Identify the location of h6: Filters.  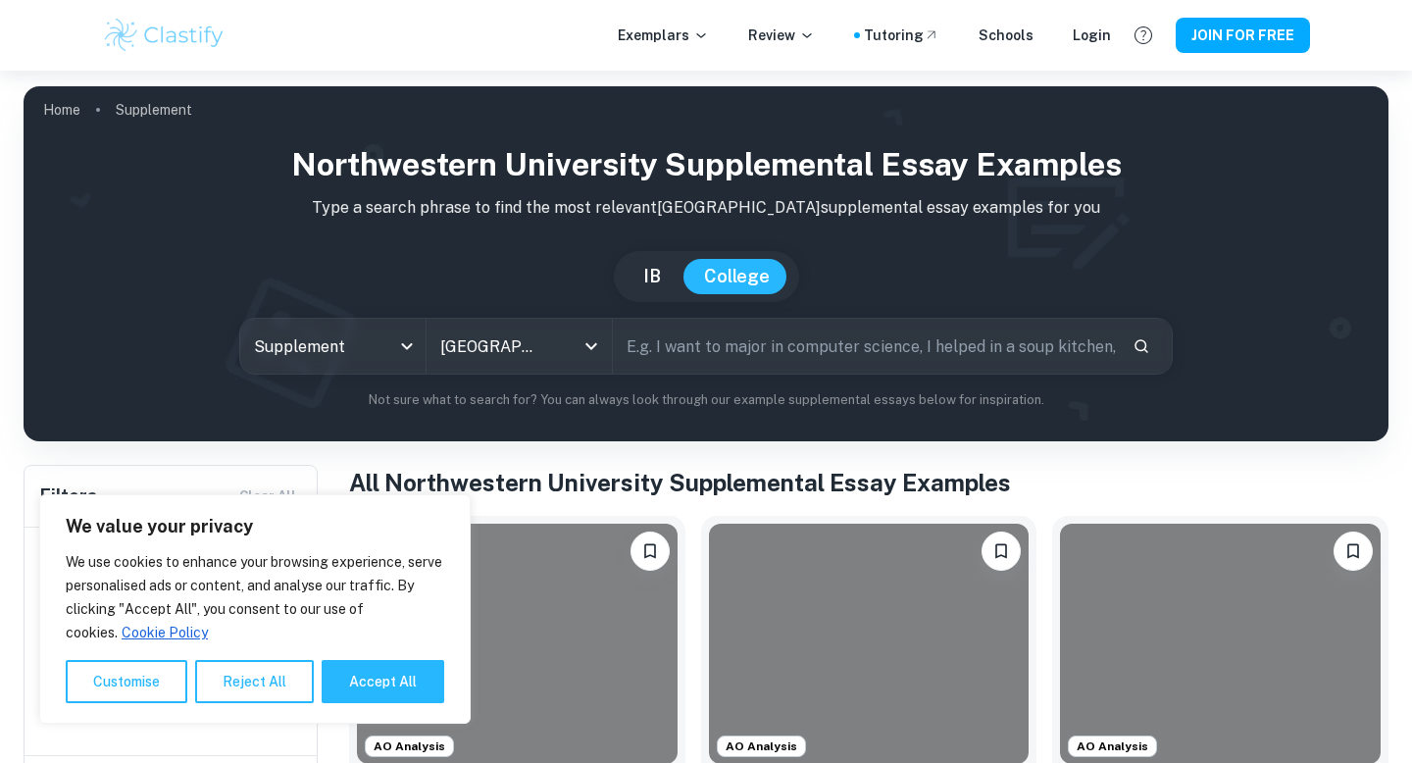
(69, 496).